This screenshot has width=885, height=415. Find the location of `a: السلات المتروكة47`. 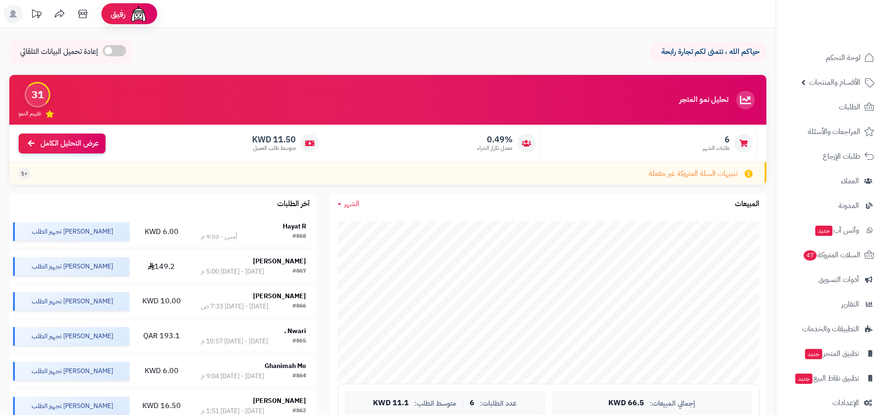

a: السلات المتروكة47 is located at coordinates (831, 255).